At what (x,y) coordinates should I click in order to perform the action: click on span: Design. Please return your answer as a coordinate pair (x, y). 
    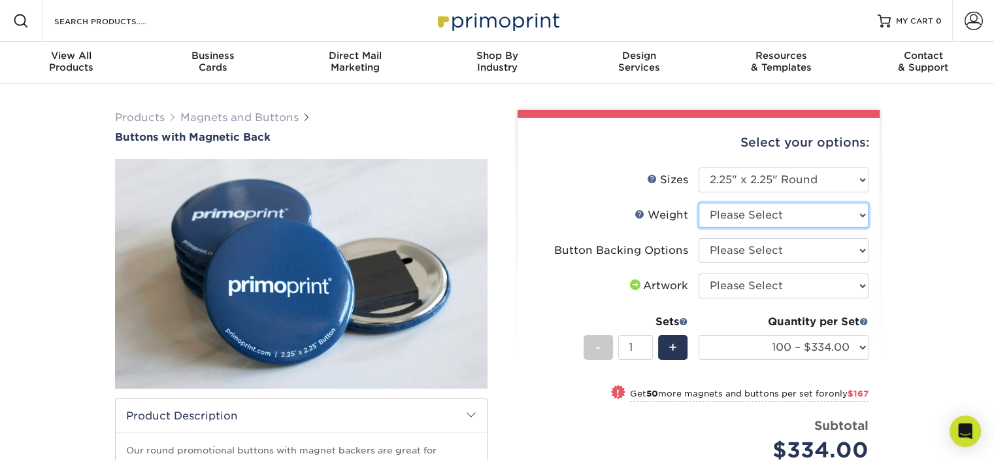
    Looking at the image, I should click on (639, 56).